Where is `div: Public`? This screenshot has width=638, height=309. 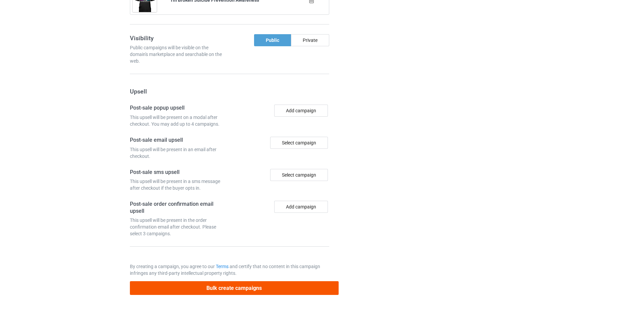 div: Public is located at coordinates (272, 40).